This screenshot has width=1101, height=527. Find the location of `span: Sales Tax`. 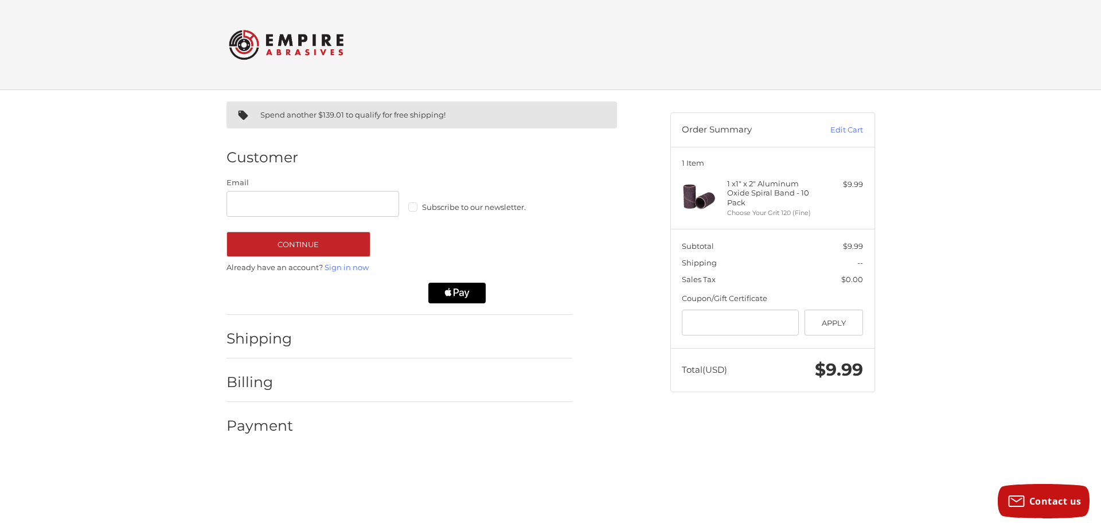

span: Sales Tax is located at coordinates (699, 279).